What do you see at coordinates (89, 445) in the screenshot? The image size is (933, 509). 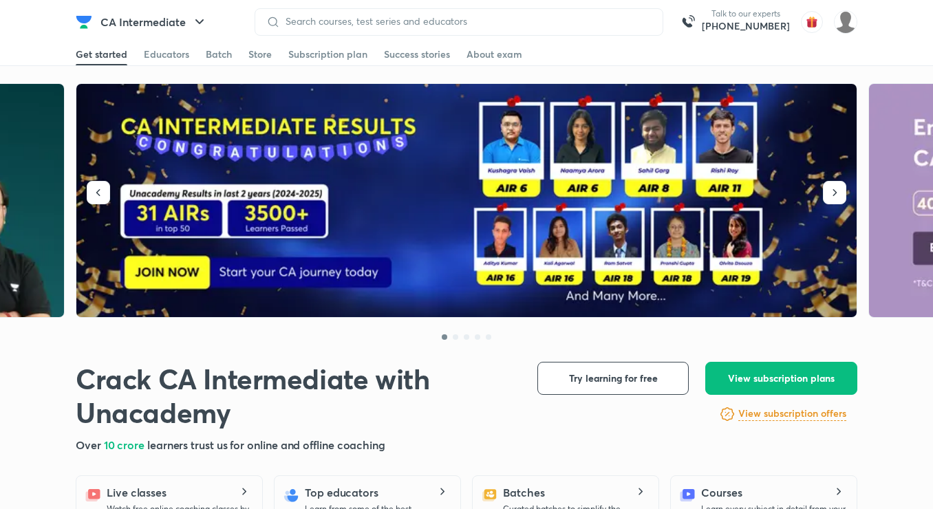 I see `span: Over` at bounding box center [89, 445].